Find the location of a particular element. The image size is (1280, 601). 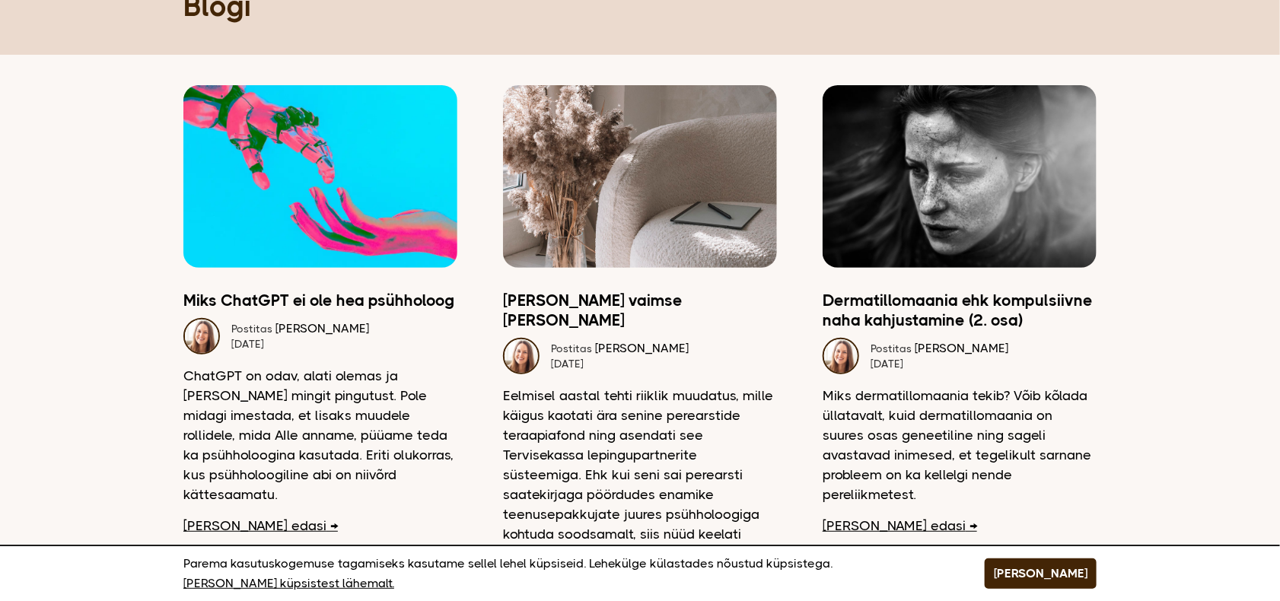

img: Inimese ja roboti käsi kokku puutumas is located at coordinates (320, 177).